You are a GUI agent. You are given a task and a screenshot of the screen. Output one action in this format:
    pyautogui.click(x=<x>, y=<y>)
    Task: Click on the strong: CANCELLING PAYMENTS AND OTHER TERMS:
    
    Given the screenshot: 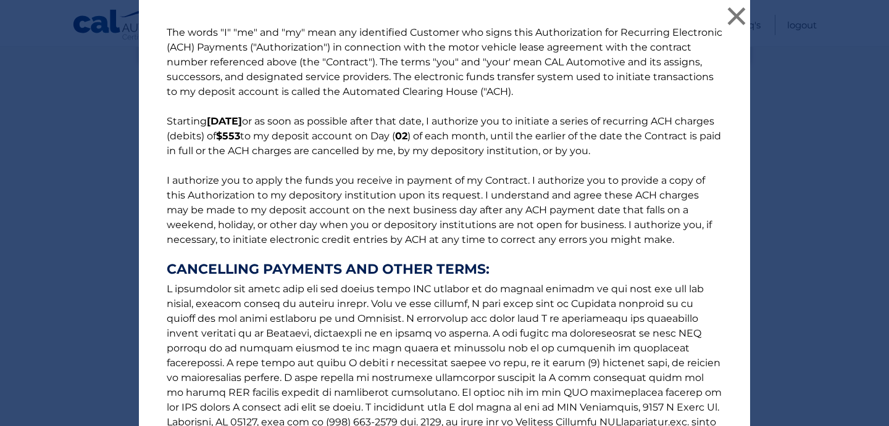 What is the action you would take?
    pyautogui.click(x=444, y=270)
    